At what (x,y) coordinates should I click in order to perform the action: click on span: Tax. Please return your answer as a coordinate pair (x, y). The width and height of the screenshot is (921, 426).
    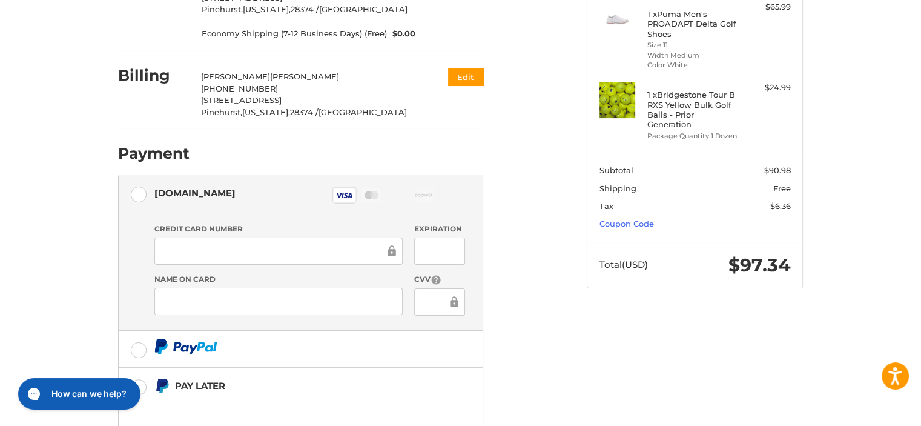
    Looking at the image, I should click on (606, 206).